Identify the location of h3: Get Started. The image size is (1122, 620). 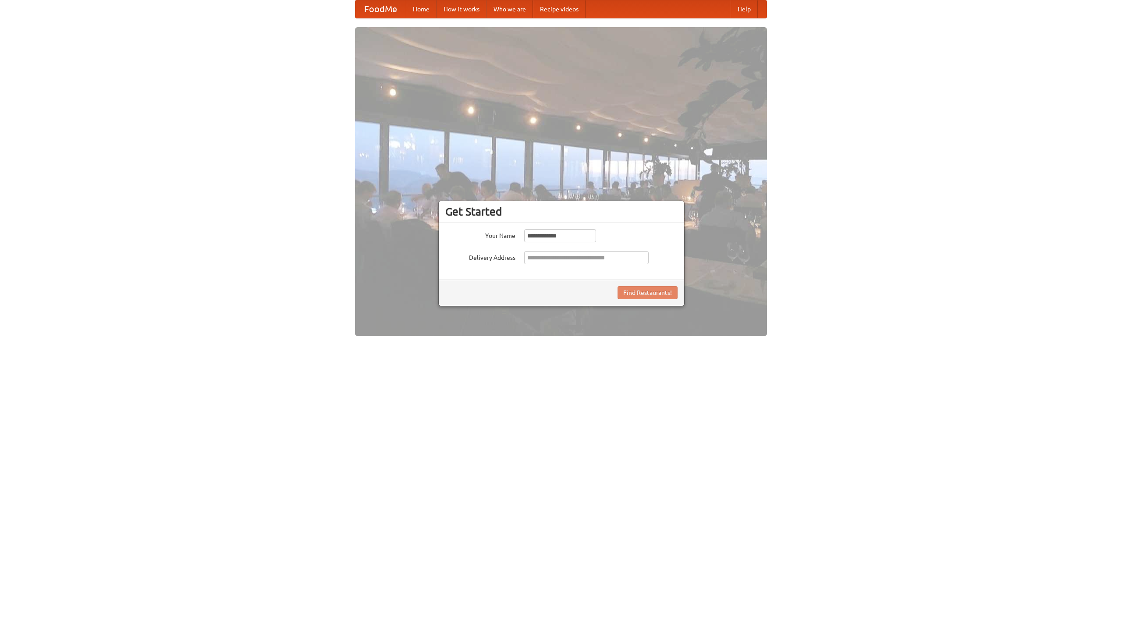
(561, 212).